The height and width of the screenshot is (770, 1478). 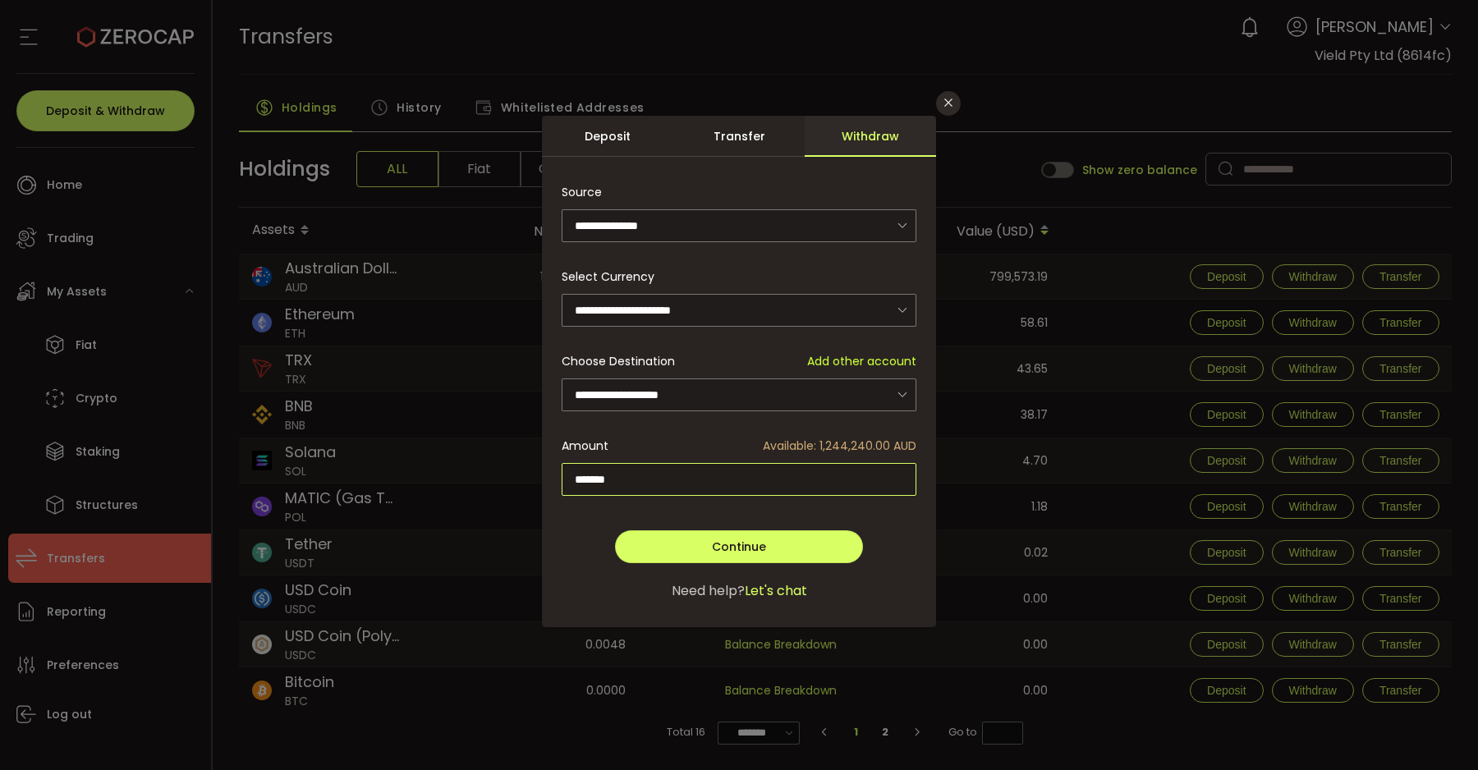 I want to click on span: Source, so click(x=581, y=192).